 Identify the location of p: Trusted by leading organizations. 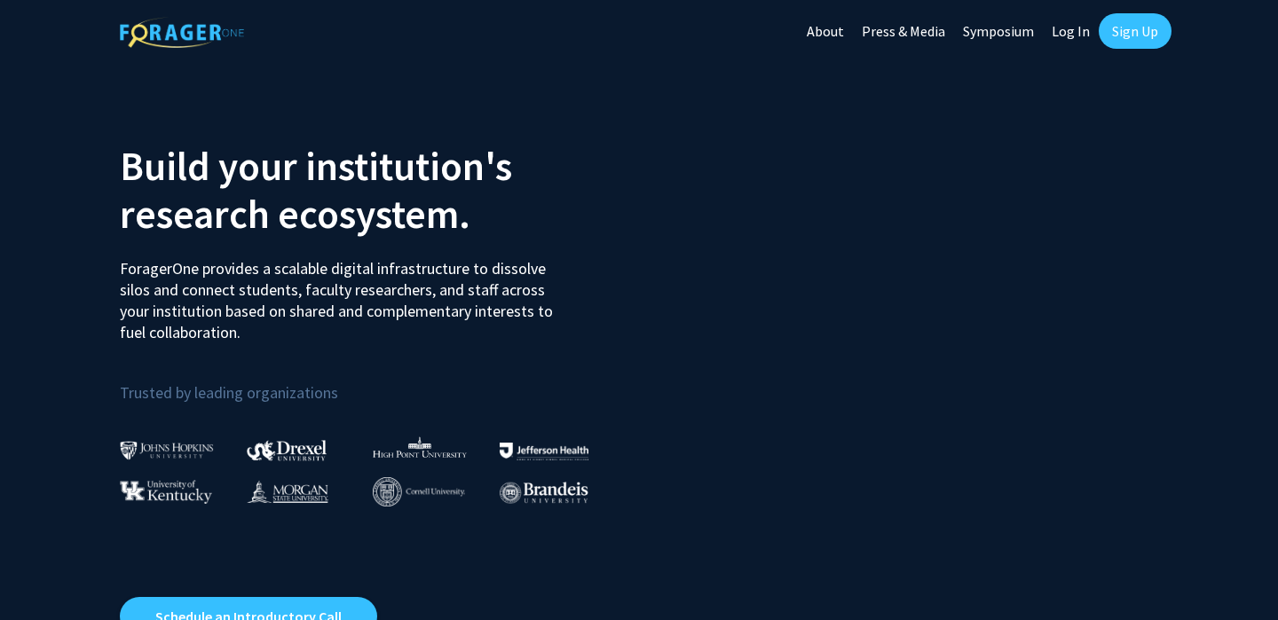
(373, 382).